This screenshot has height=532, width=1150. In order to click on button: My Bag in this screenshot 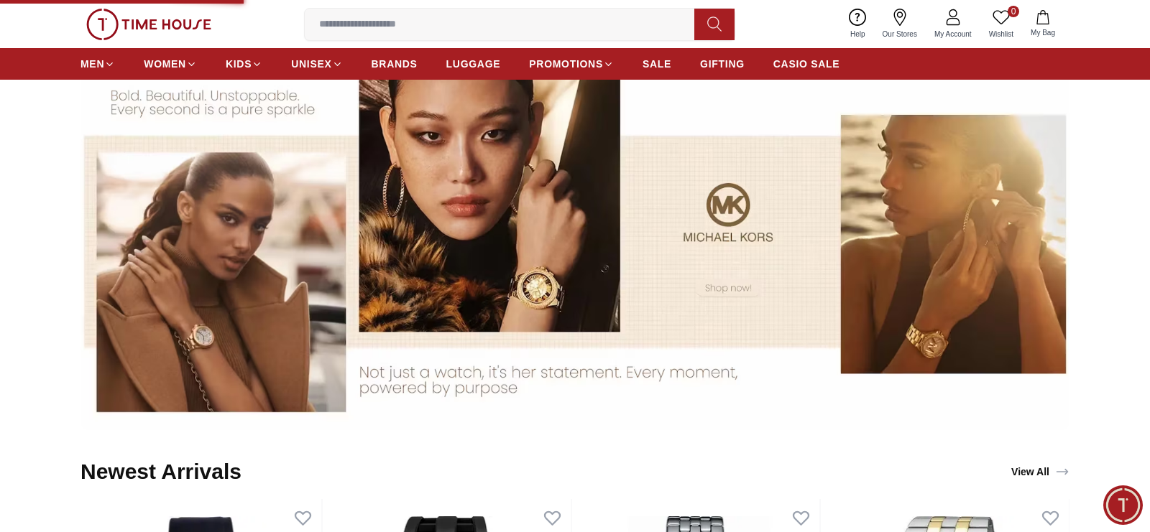, I will do `click(1042, 24)`.